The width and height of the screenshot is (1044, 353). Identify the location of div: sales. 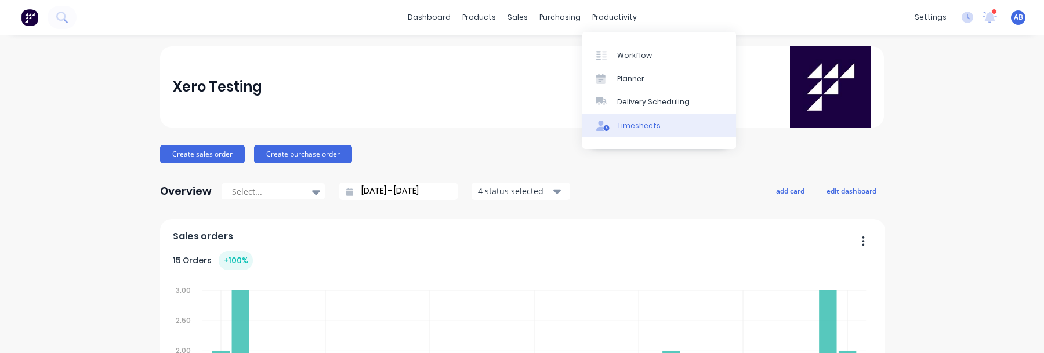
(517, 17).